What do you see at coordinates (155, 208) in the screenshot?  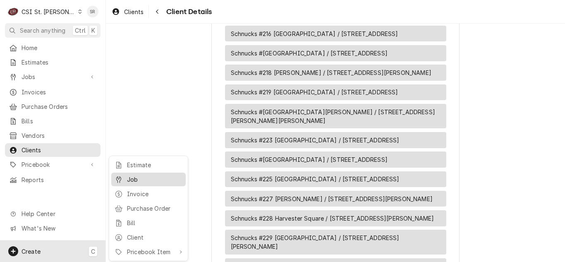 I see `div: Purchase Order` at bounding box center [155, 208].